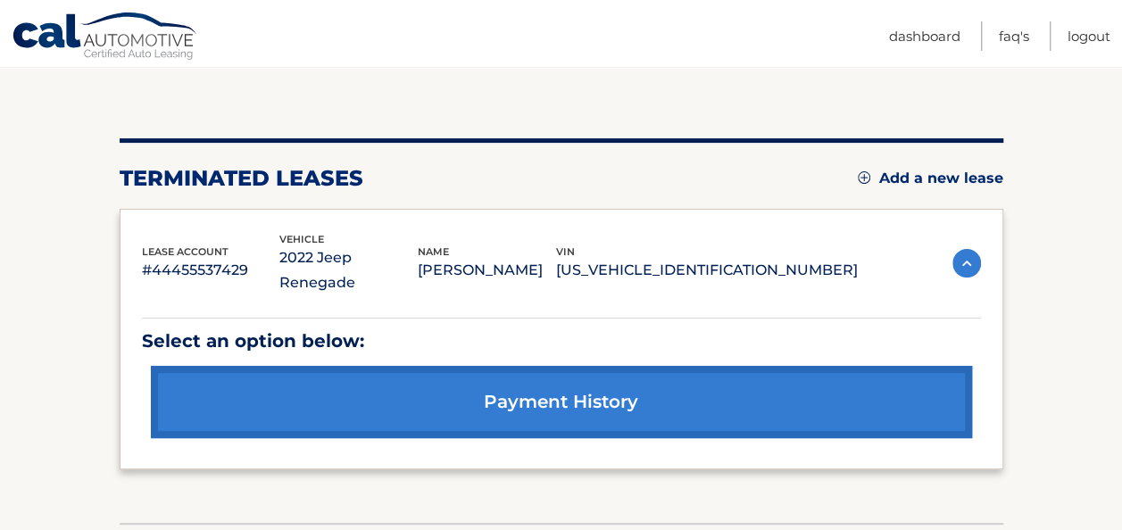 The height and width of the screenshot is (530, 1122). I want to click on img: add.svg, so click(864, 178).